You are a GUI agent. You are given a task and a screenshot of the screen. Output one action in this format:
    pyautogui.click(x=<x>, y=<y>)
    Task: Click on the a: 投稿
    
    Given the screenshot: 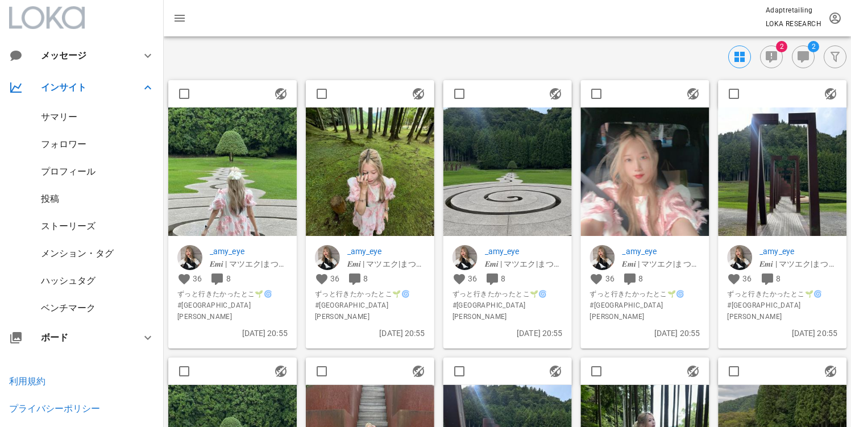 What is the action you would take?
    pyautogui.click(x=50, y=198)
    